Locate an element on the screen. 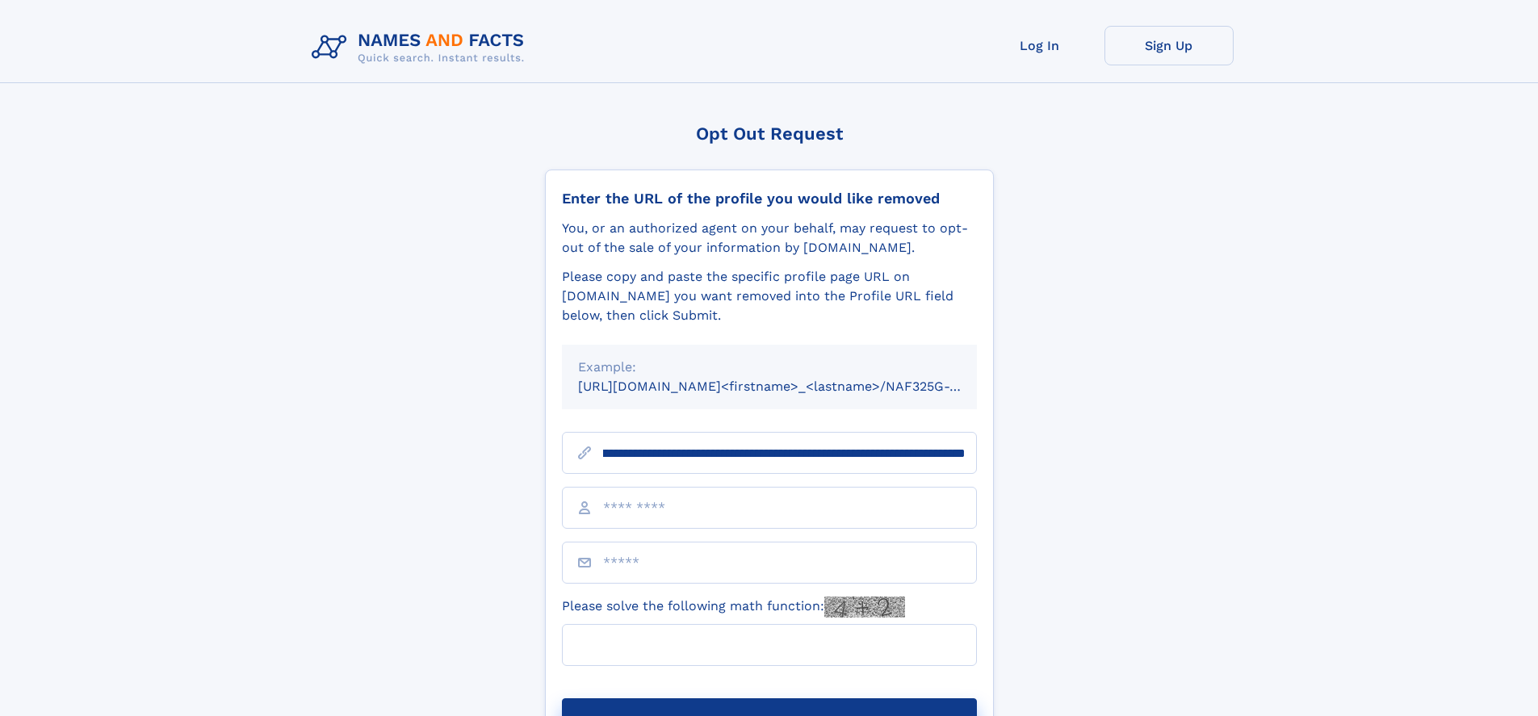 This screenshot has width=1538, height=716. div: Enter the URL of the profile you would like removed is located at coordinates (770, 199).